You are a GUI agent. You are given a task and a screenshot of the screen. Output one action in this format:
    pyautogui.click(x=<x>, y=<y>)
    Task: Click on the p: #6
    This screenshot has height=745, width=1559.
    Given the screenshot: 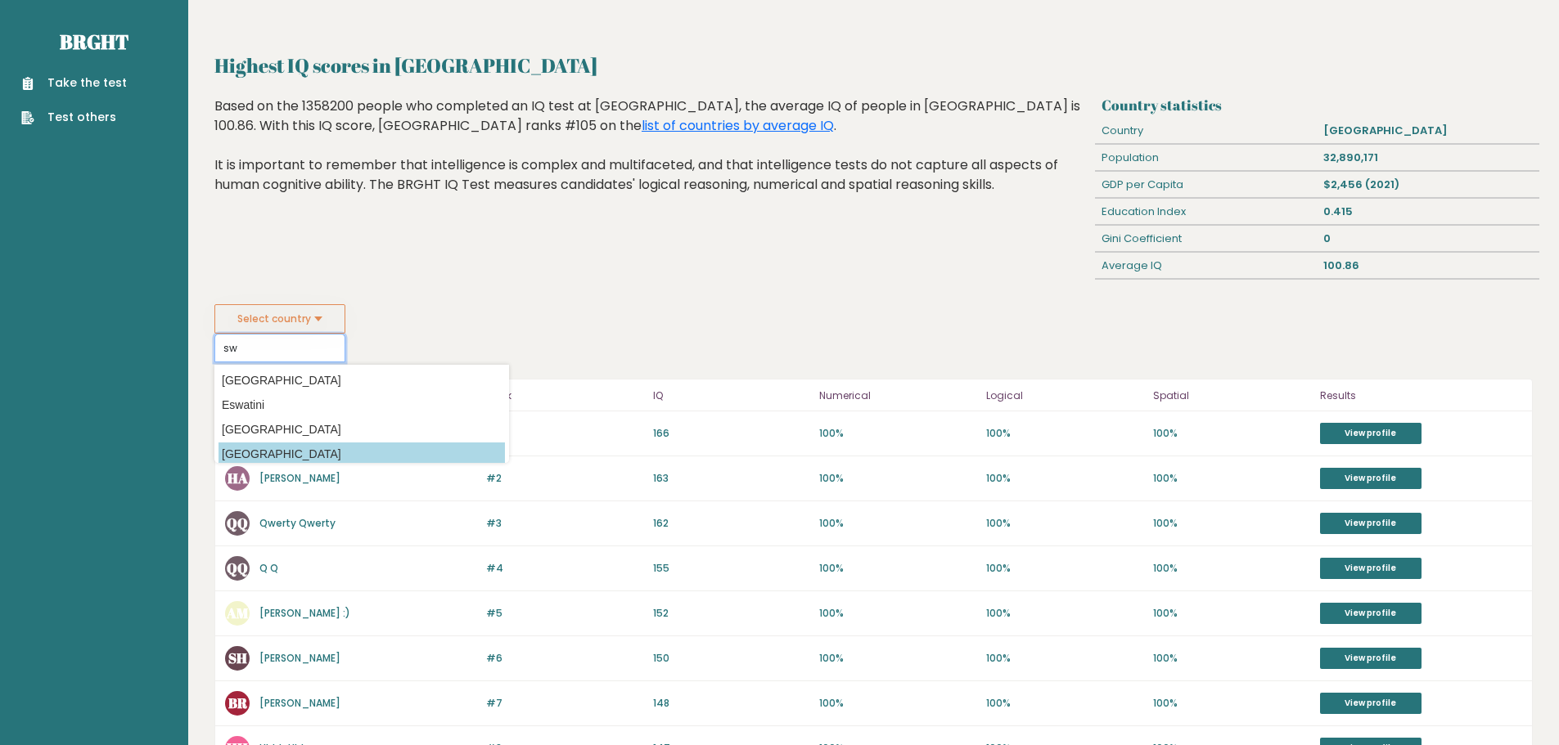 What is the action you would take?
    pyautogui.click(x=565, y=659)
    